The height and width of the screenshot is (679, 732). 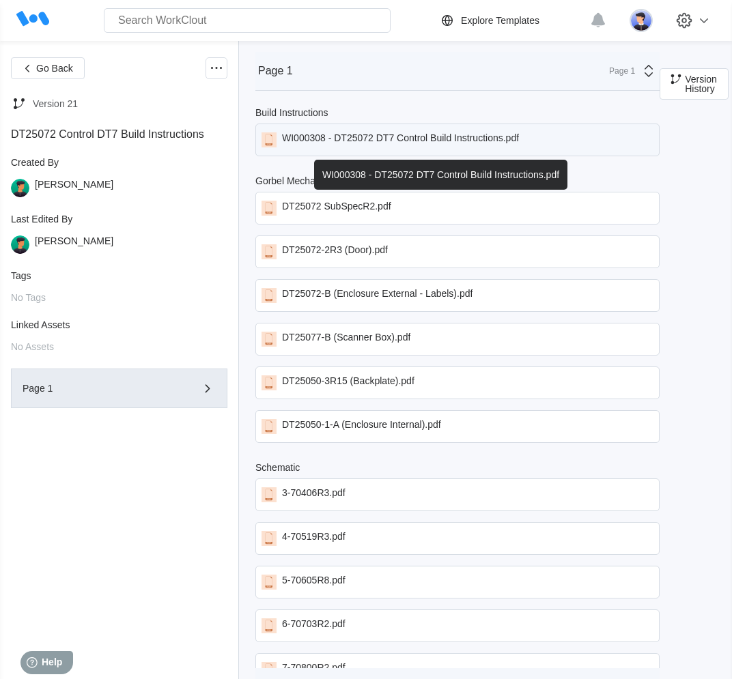 What do you see at coordinates (313, 582) in the screenshot?
I see `div: 5-70605R8.pdf` at bounding box center [313, 582].